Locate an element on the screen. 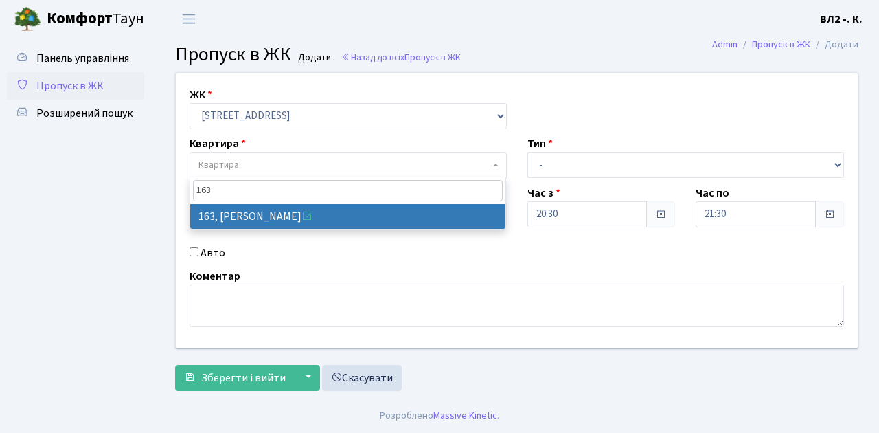 This screenshot has height=433, width=879. a: ВЛ2 -. К. is located at coordinates (841, 19).